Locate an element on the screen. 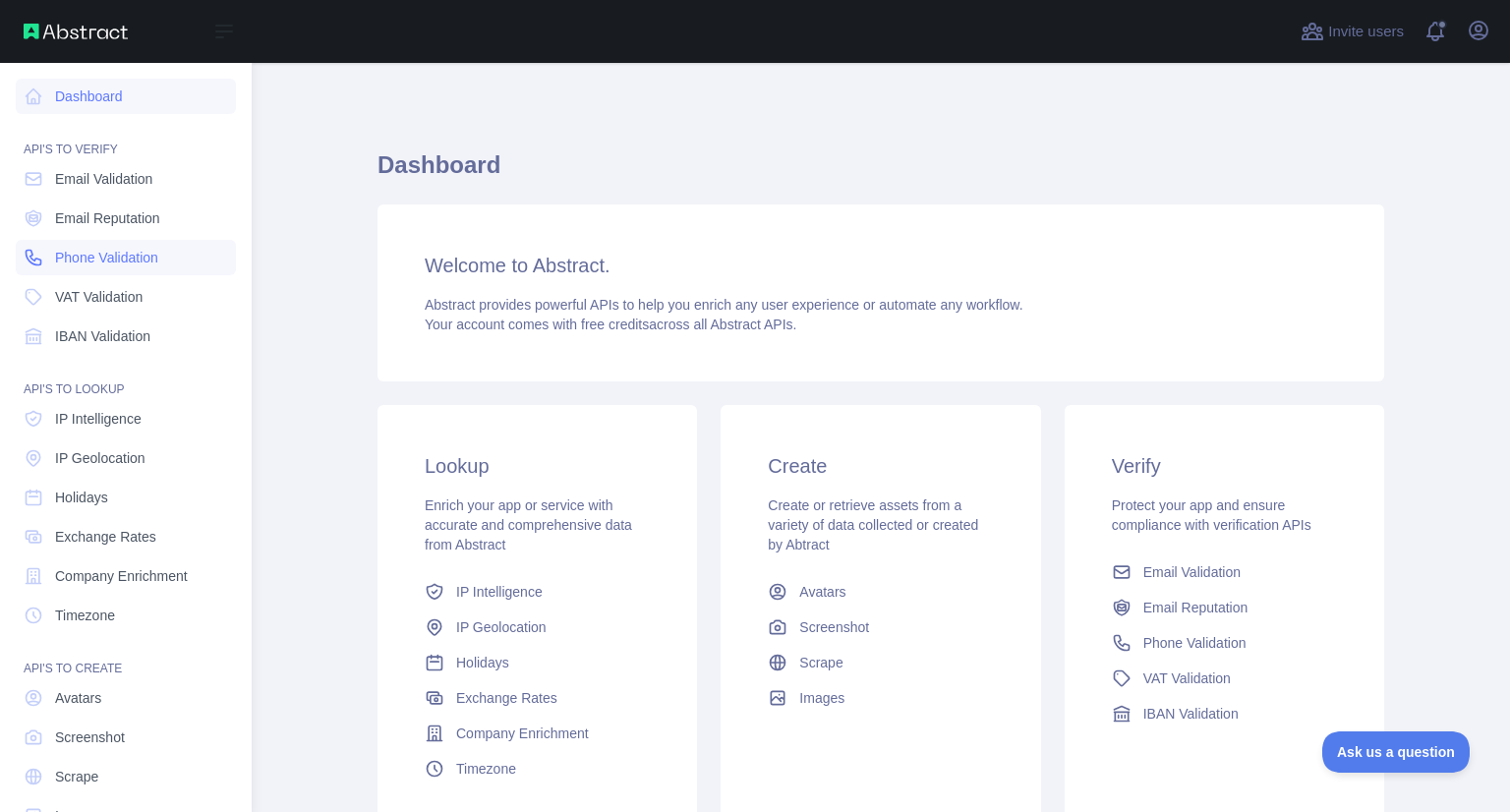 The height and width of the screenshot is (812, 1510). div: API'S TO VERIFY is located at coordinates (125, 137).